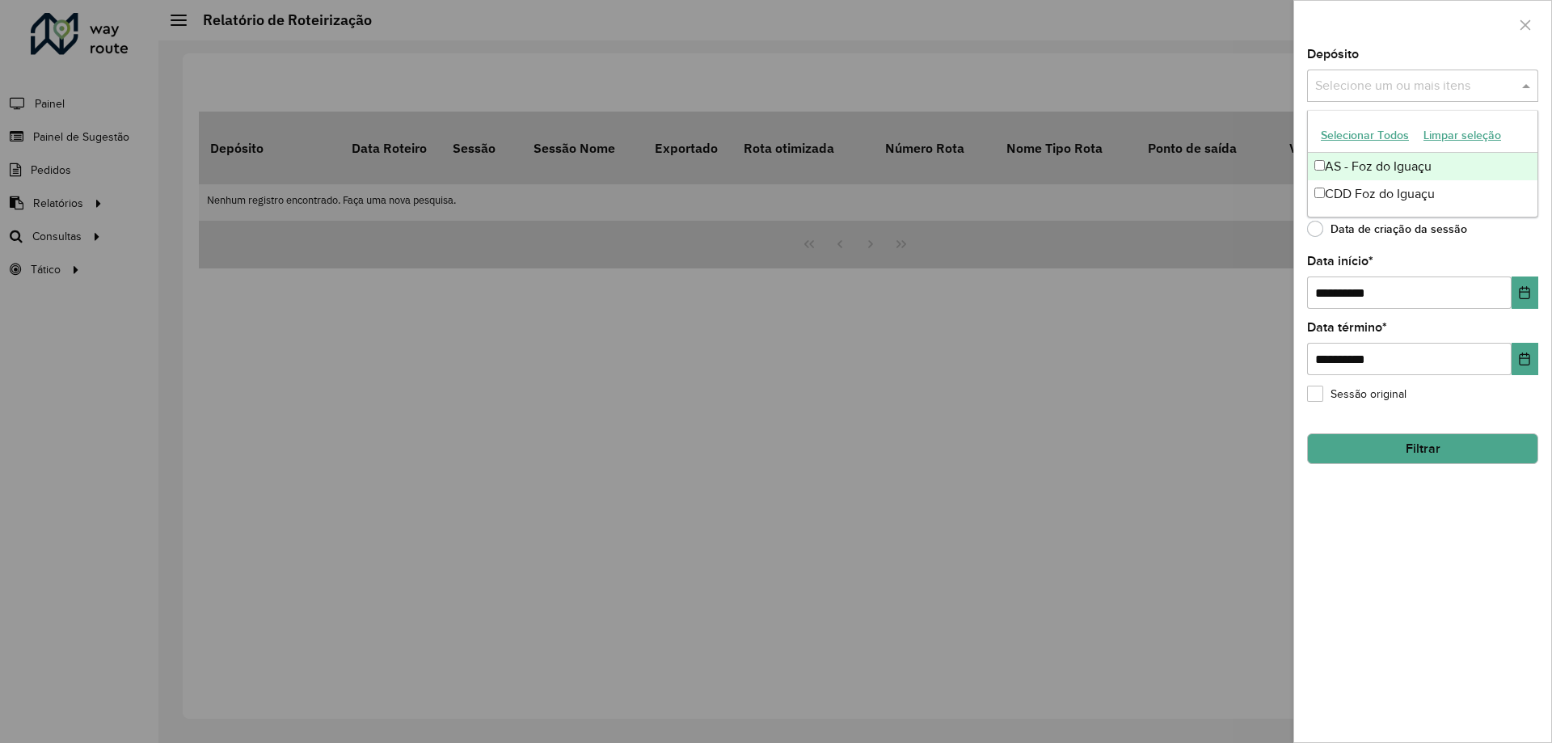  I want to click on button: Filtrar, so click(1423, 449).